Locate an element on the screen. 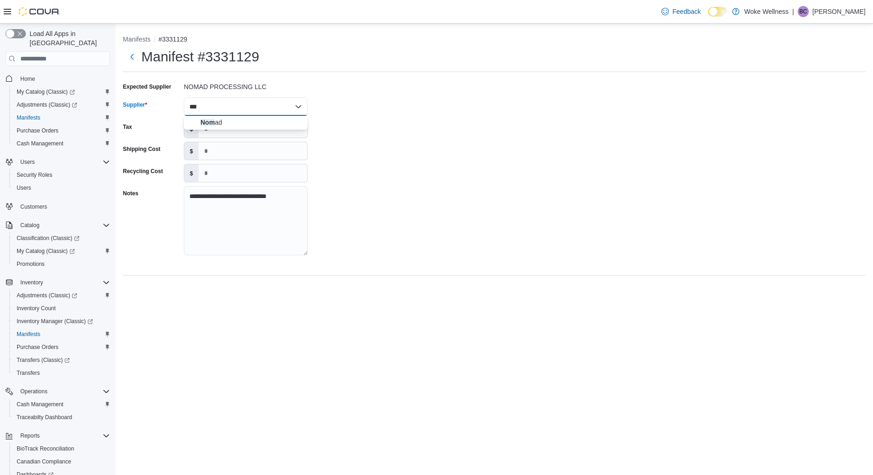 This screenshot has height=475, width=873. a: Home is located at coordinates (28, 79).